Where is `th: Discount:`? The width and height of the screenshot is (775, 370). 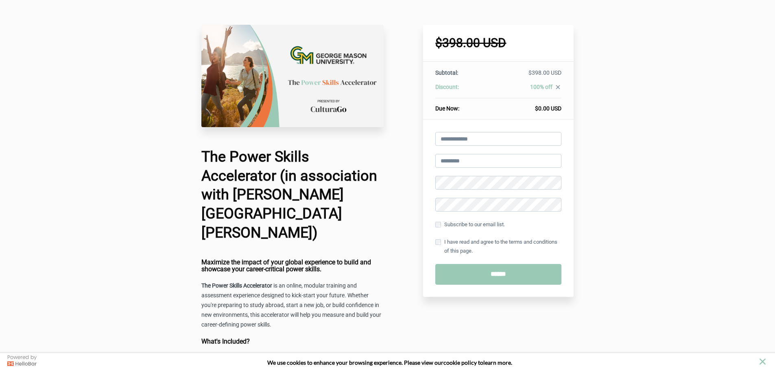 th: Discount: is located at coordinates (461, 91).